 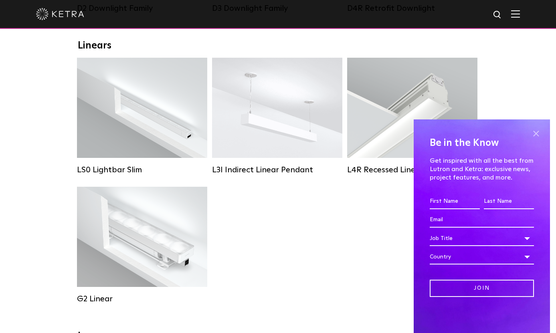 I want to click on div: Job Title, so click(x=482, y=238).